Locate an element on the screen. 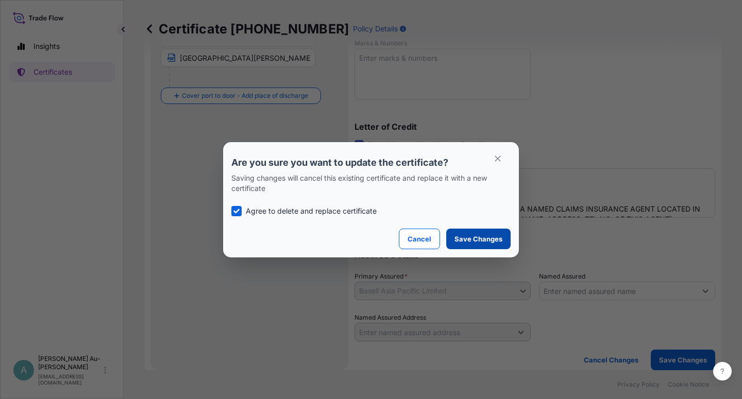 The height and width of the screenshot is (399, 742). button: Cancel is located at coordinates (420, 239).